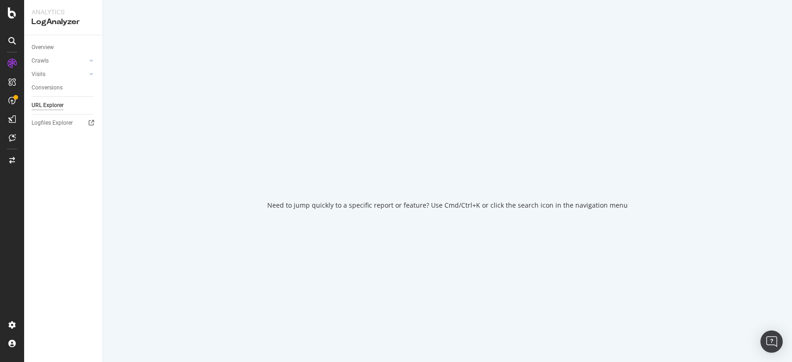 The width and height of the screenshot is (792, 362). Describe the element at coordinates (43, 47) in the screenshot. I see `div: Overview` at that location.